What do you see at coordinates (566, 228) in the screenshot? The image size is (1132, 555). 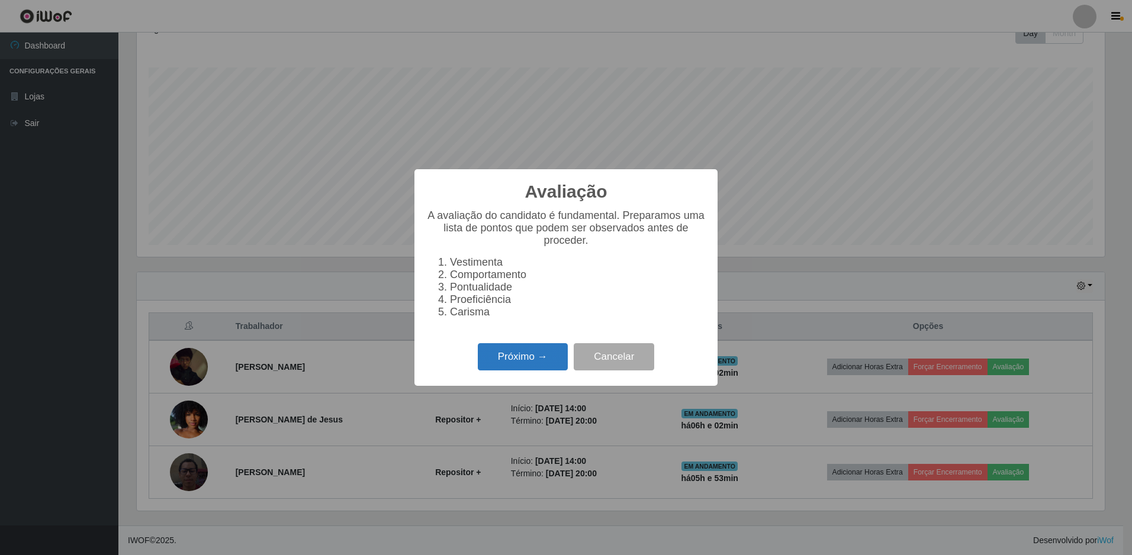 I see `p: A avaliação do candidato é fundamental. Preparamos uma lista de pontos que podem ser observados a...` at bounding box center [566, 228].